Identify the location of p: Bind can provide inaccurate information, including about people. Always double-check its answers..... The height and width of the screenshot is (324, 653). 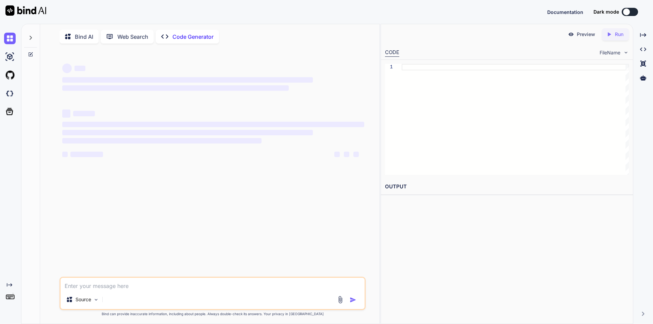
(213, 314).